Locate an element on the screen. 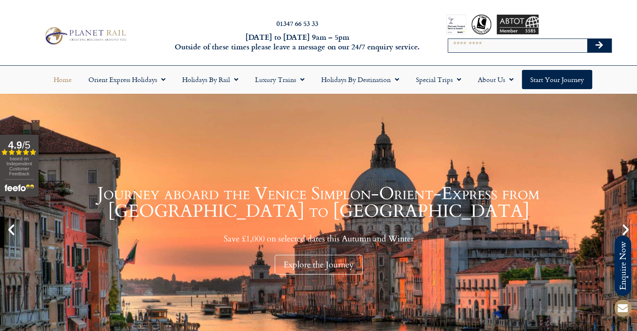 This screenshot has height=331, width=637. a: Orient Express Holidays is located at coordinates (127, 80).